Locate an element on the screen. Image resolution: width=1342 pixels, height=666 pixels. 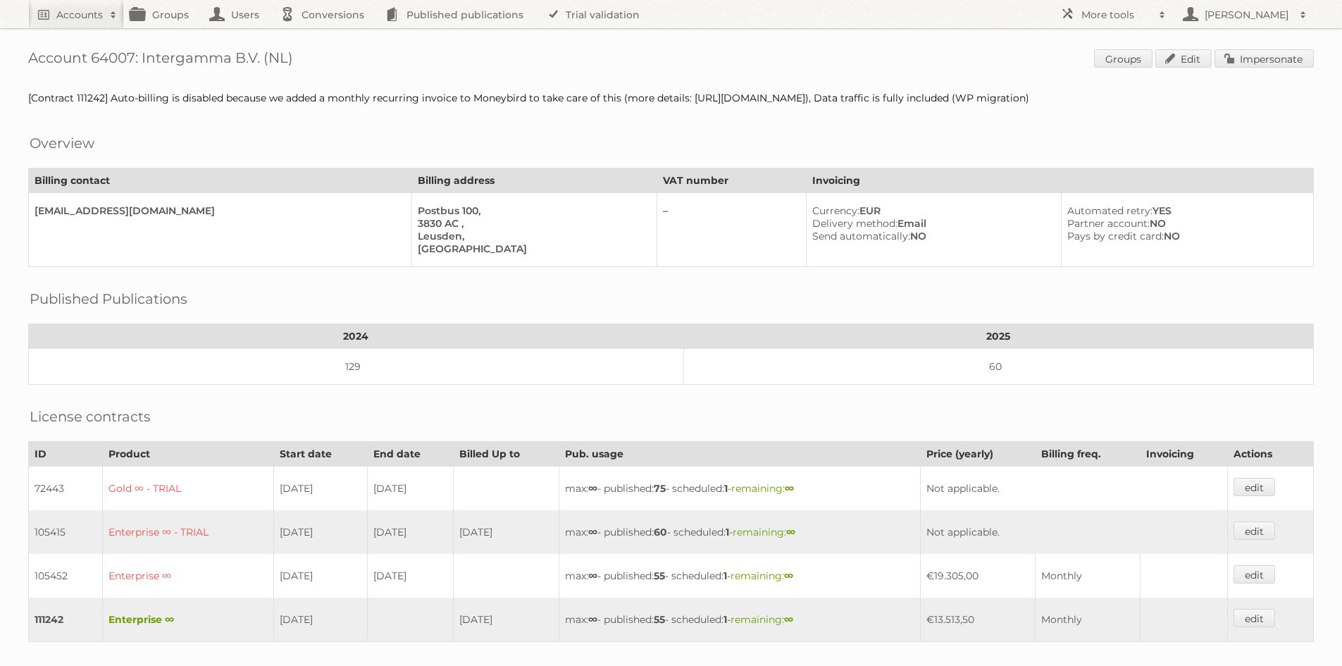
th: ID is located at coordinates (66, 454).